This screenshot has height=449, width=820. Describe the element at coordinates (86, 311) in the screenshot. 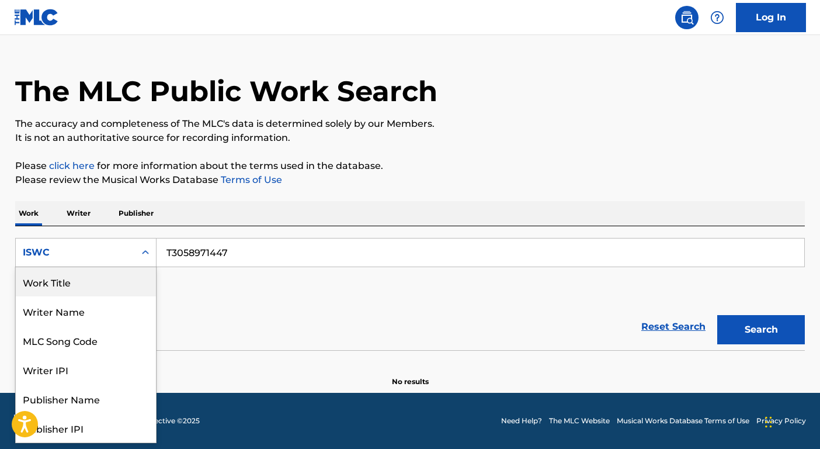

I see `div: Writer Name` at that location.